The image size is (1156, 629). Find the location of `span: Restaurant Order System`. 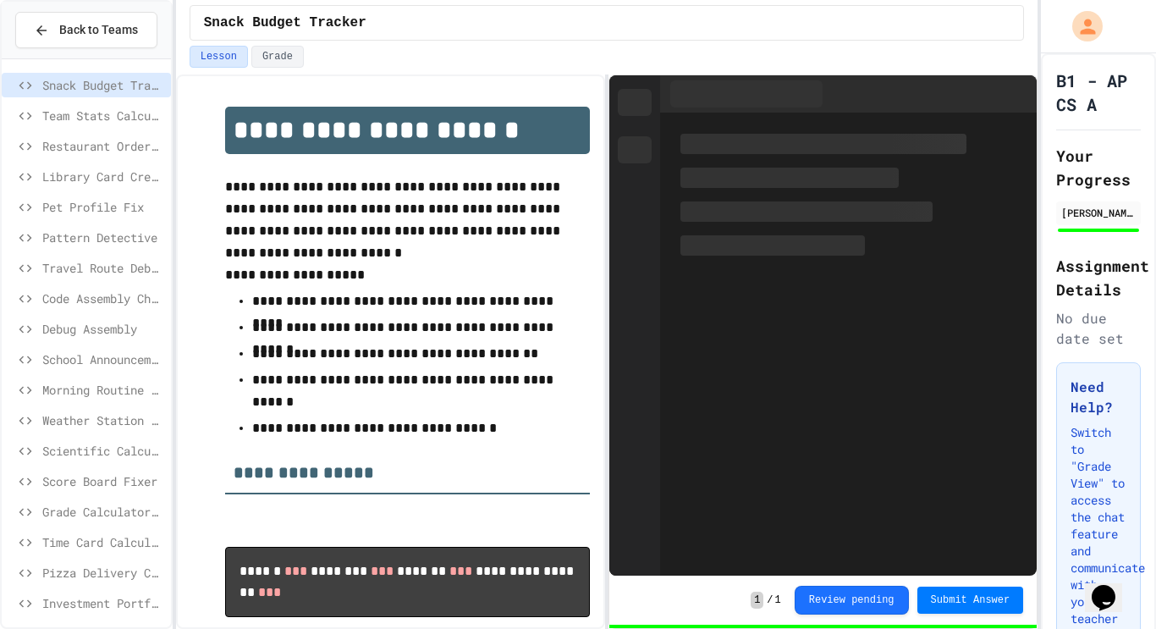

span: Restaurant Order System is located at coordinates (103, 146).